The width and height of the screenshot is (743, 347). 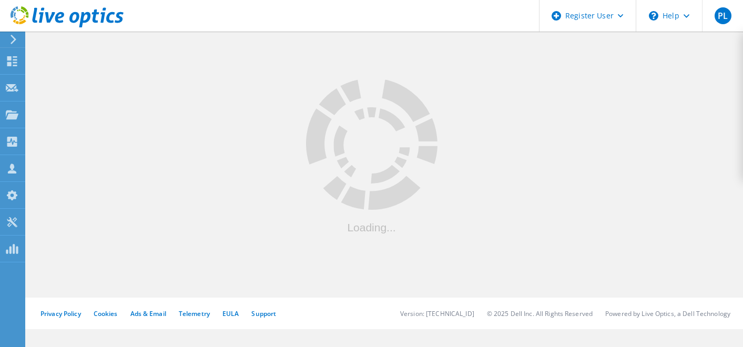 What do you see at coordinates (194, 314) in the screenshot?
I see `a: Telemetry` at bounding box center [194, 314].